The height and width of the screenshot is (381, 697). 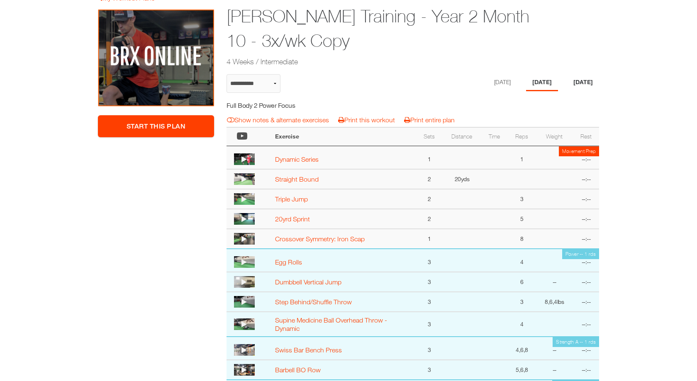 I want to click on th: Exercise, so click(x=344, y=136).